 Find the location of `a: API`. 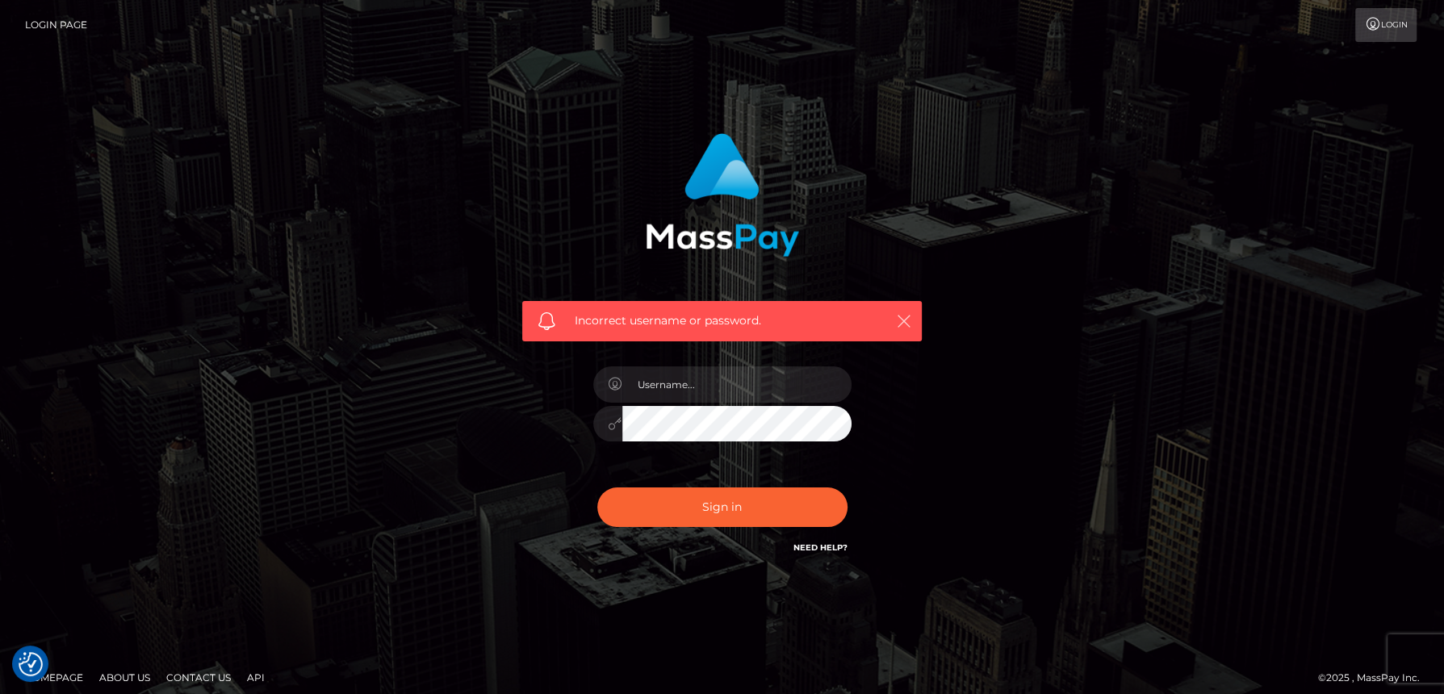

a: API is located at coordinates (256, 677).